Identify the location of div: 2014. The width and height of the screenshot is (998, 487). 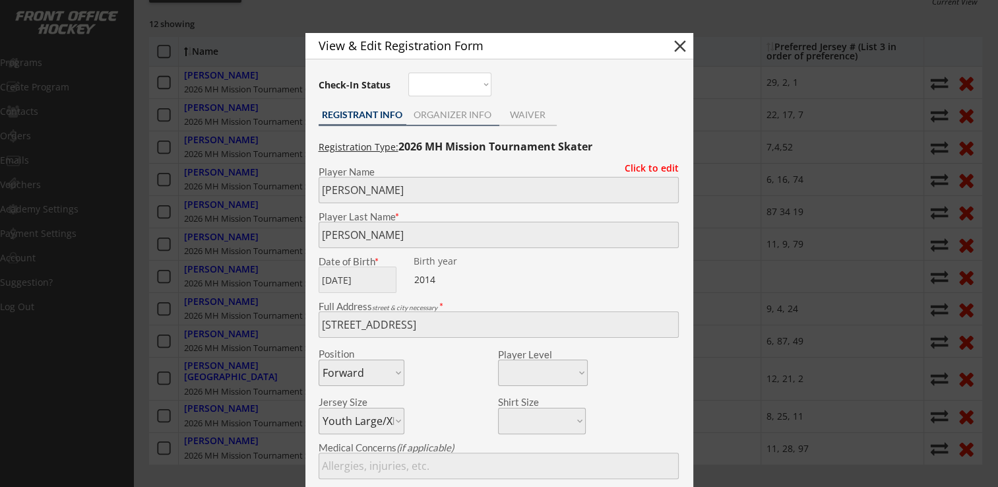
(455, 280).